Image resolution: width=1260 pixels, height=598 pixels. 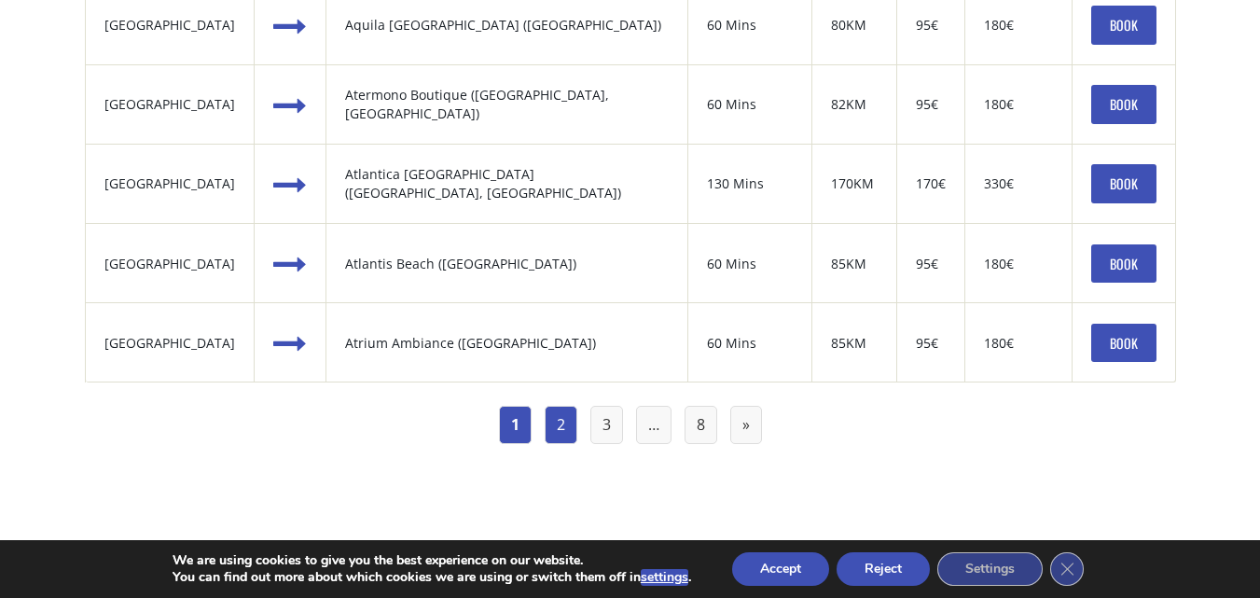 What do you see at coordinates (854, 184) in the screenshot?
I see `div: 170KM` at bounding box center [854, 184].